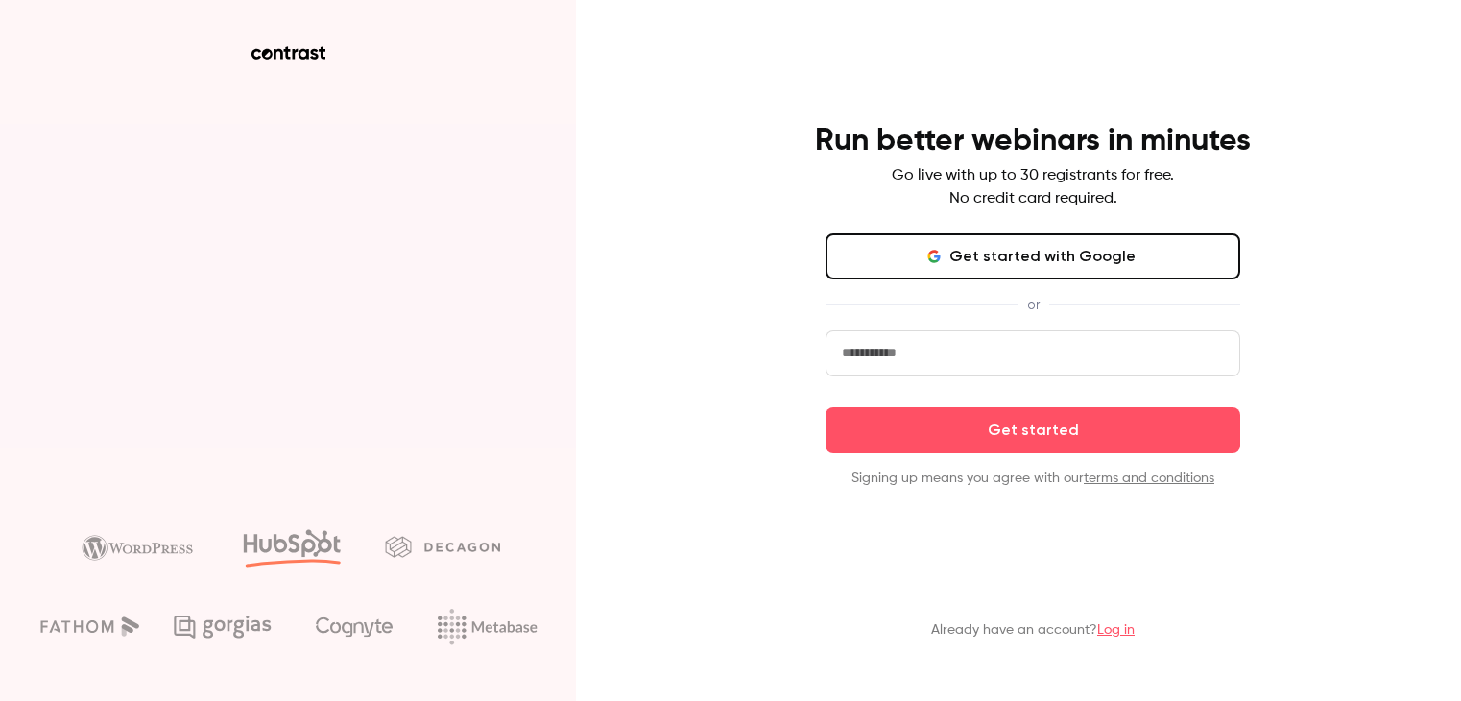  Describe the element at coordinates (1149, 478) in the screenshot. I see `a: terms and conditions` at that location.